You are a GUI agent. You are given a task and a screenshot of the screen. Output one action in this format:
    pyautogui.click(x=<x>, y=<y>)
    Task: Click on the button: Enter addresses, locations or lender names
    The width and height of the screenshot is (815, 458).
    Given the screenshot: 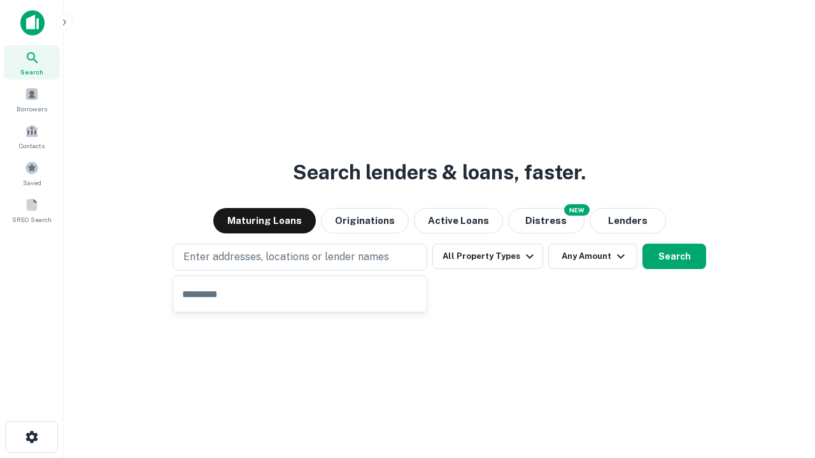 What is the action you would take?
    pyautogui.click(x=300, y=257)
    